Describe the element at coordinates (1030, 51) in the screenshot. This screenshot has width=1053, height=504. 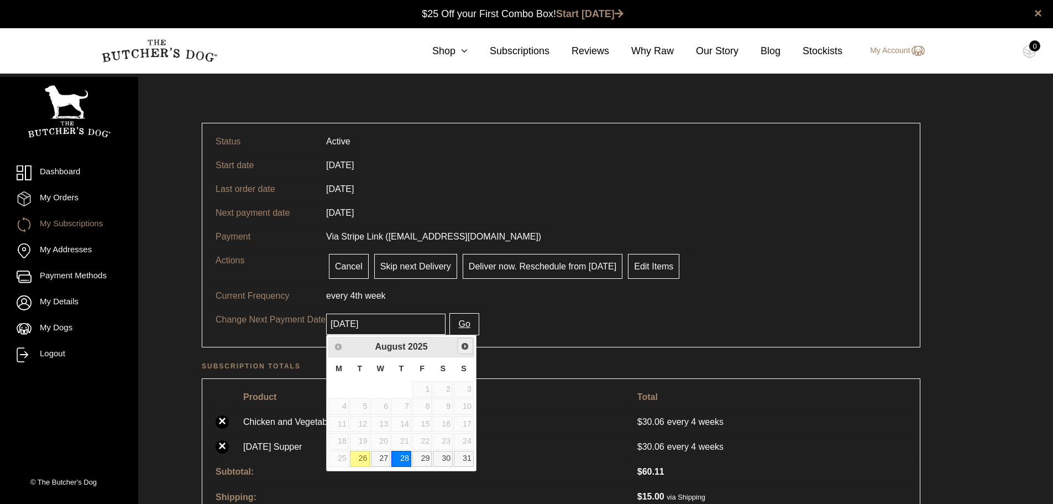
I see `img: TBD_Cart-Empty.png` at that location.